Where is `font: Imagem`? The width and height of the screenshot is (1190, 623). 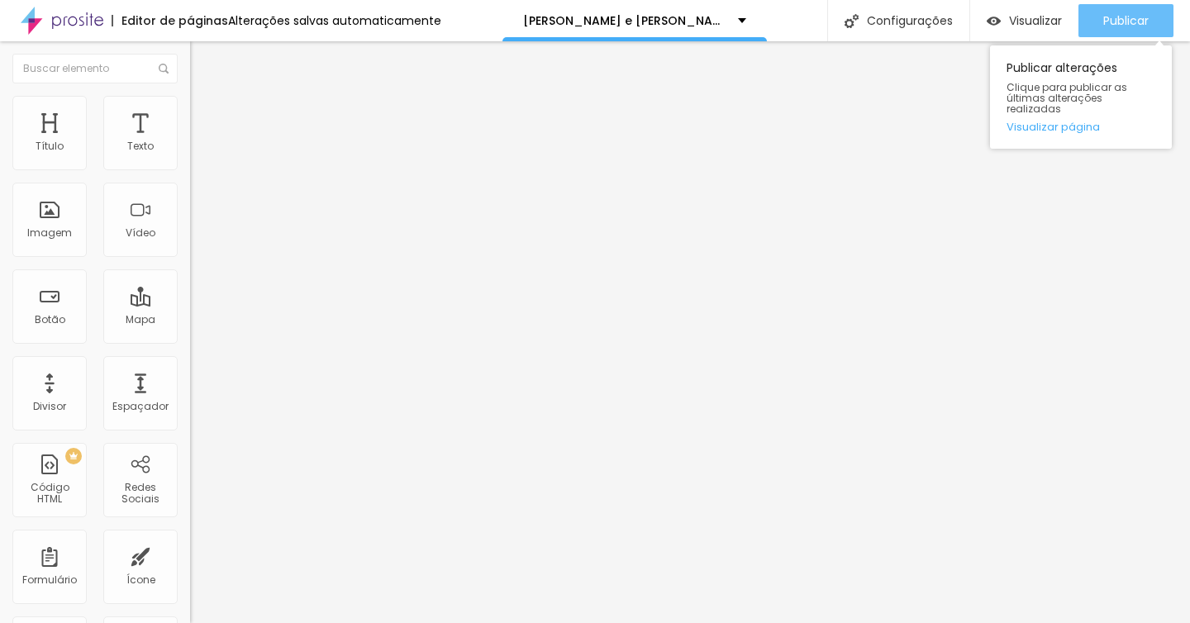 font: Imagem is located at coordinates (50, 232).